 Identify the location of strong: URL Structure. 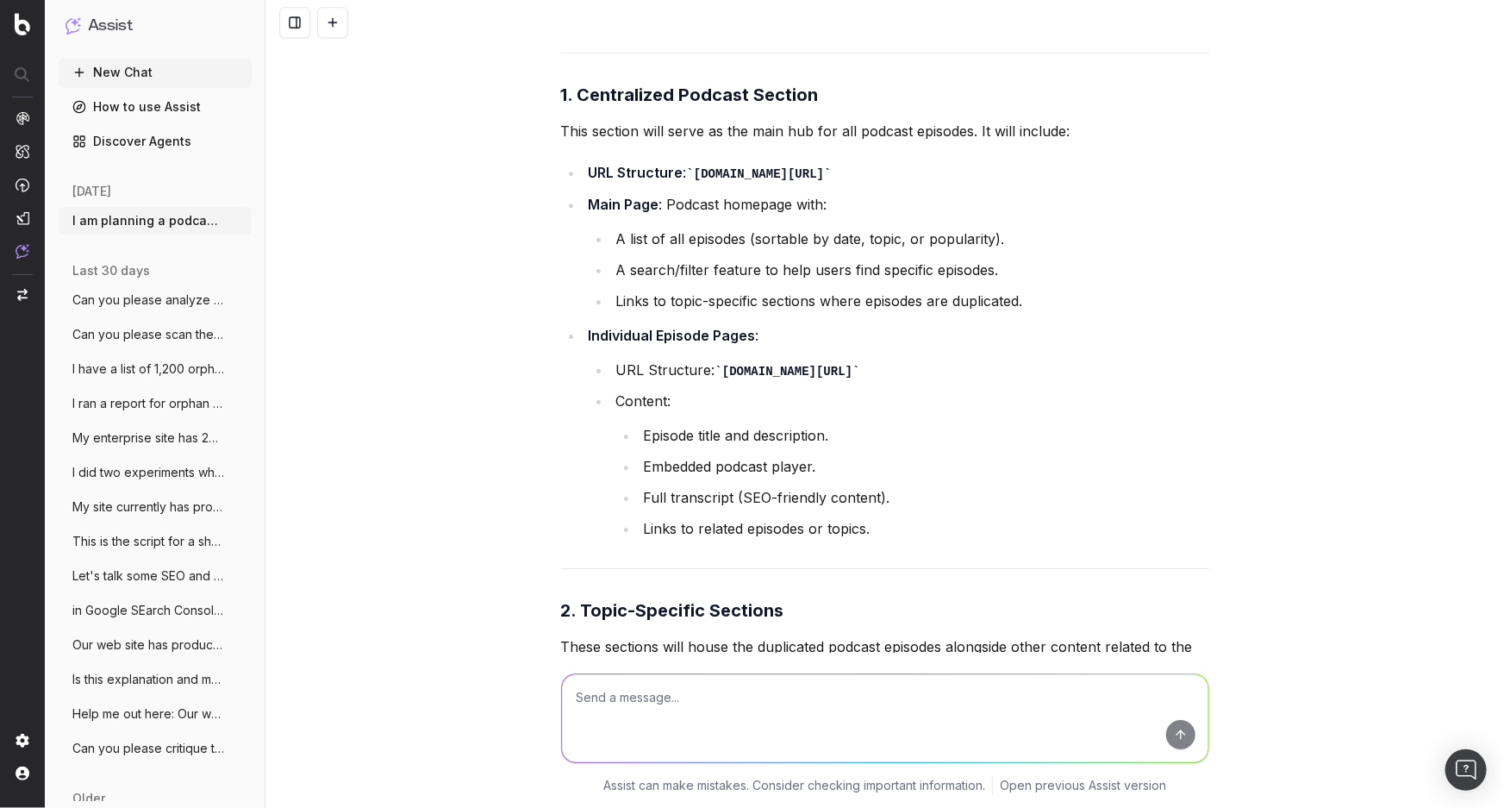
(636, 172).